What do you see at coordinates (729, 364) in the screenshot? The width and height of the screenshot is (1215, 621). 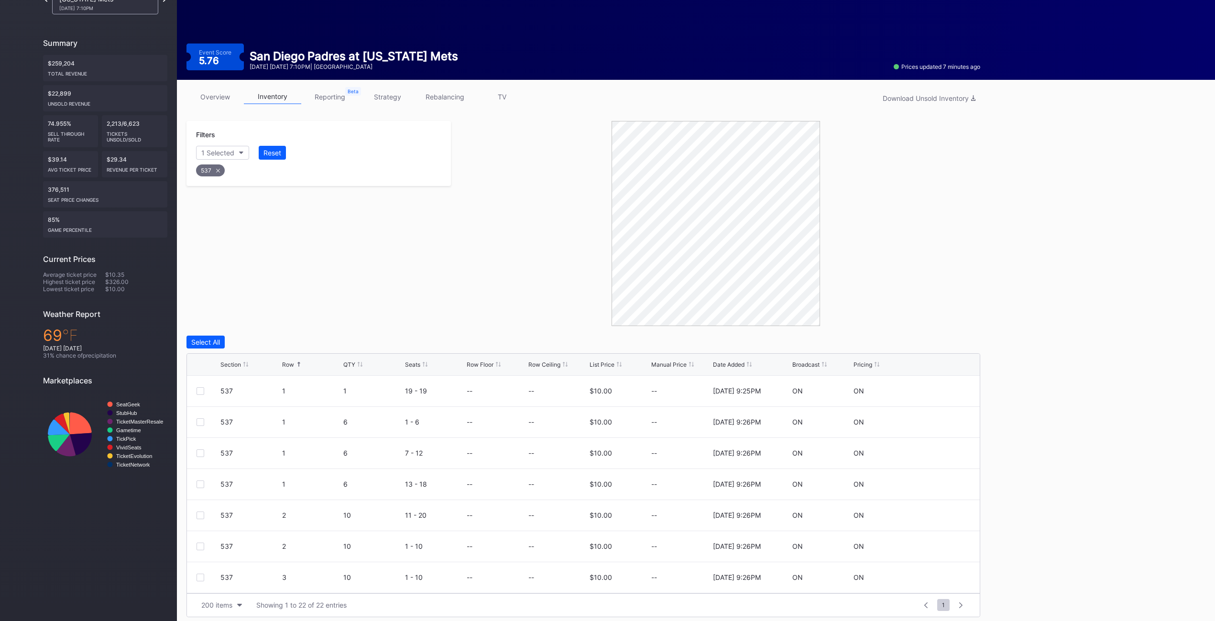 I see `div: Date Added` at bounding box center [729, 364].